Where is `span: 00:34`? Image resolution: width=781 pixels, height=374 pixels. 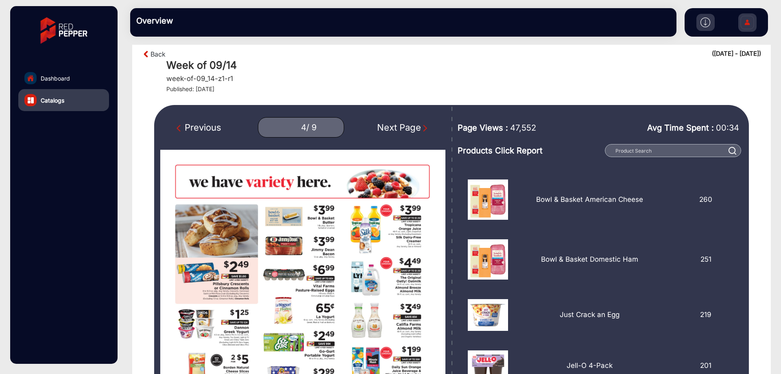 span: 00:34 is located at coordinates (727, 128).